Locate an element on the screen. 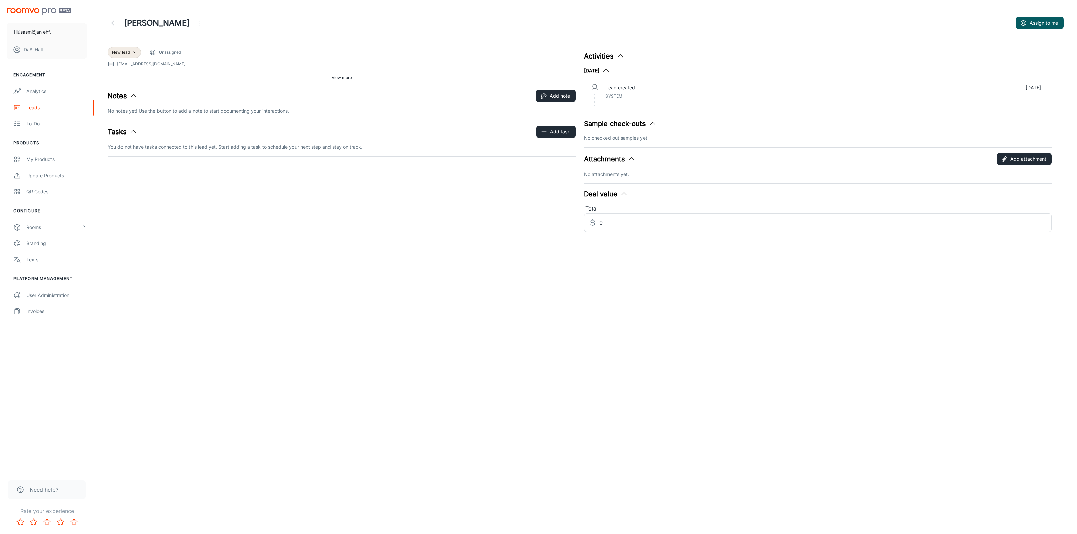 This screenshot has width=1077, height=534. div: To-do is located at coordinates (57, 124).